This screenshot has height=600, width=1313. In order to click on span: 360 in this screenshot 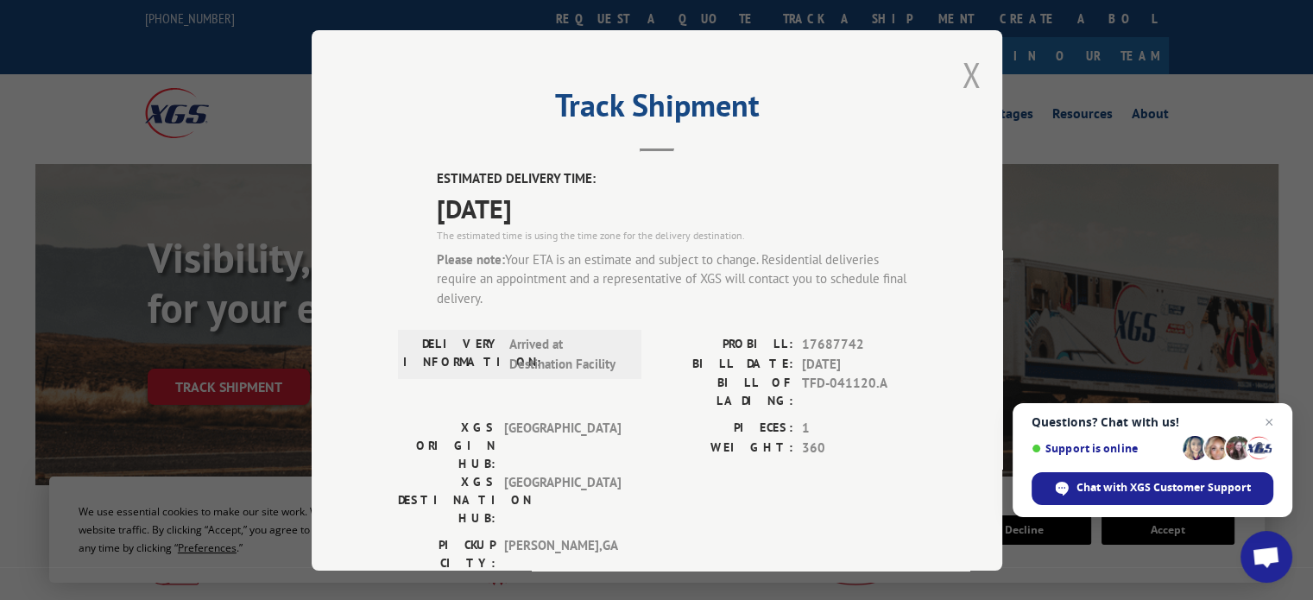, I will do `click(859, 447)`.